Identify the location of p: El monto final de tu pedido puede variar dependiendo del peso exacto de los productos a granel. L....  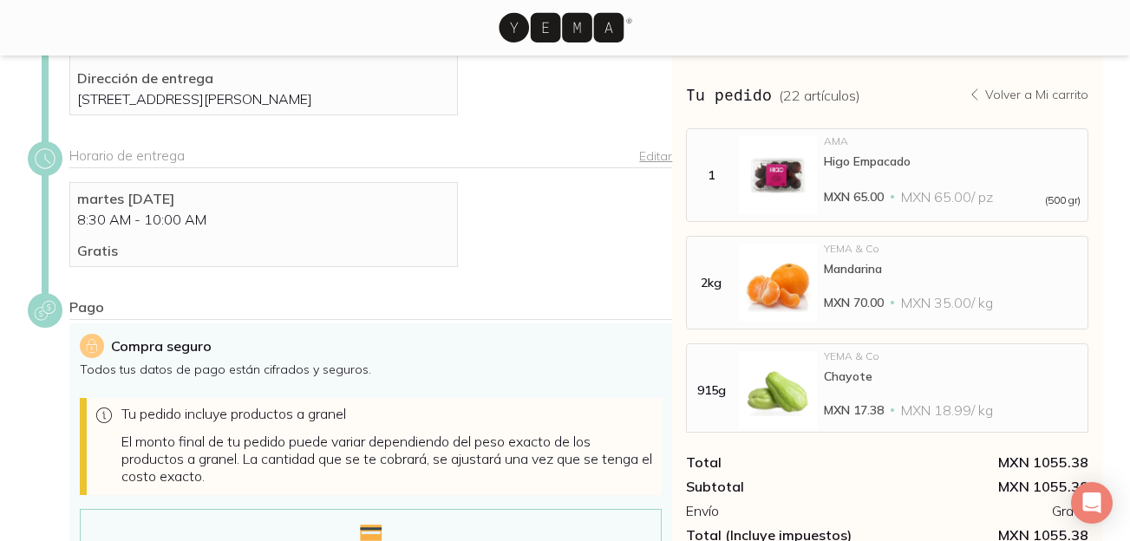
(388, 459).